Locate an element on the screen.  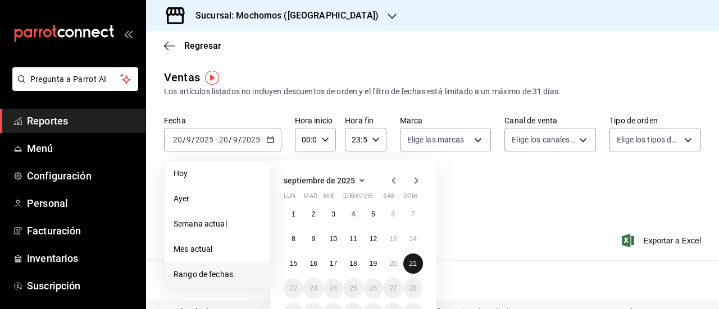
button: 3 de septiembre de 2025 is located at coordinates (333, 215).